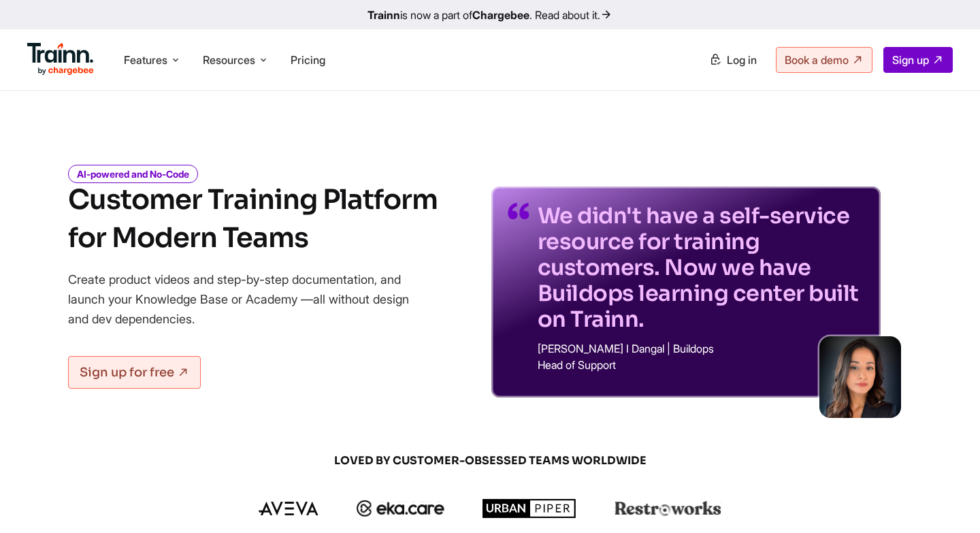 The image size is (980, 533). What do you see at coordinates (519, 211) in the screenshot?
I see `img: quotes-purple.41a7099.svg` at bounding box center [519, 211].